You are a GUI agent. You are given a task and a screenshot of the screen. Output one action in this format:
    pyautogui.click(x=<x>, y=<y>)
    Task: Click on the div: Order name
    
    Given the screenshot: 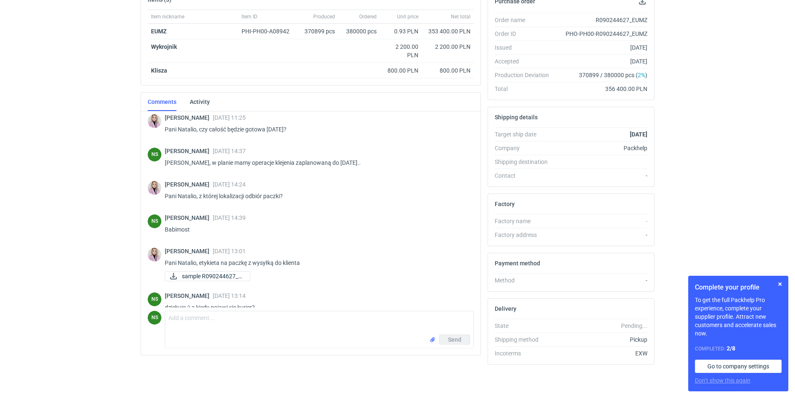 What is the action you would take?
    pyautogui.click(x=525, y=20)
    